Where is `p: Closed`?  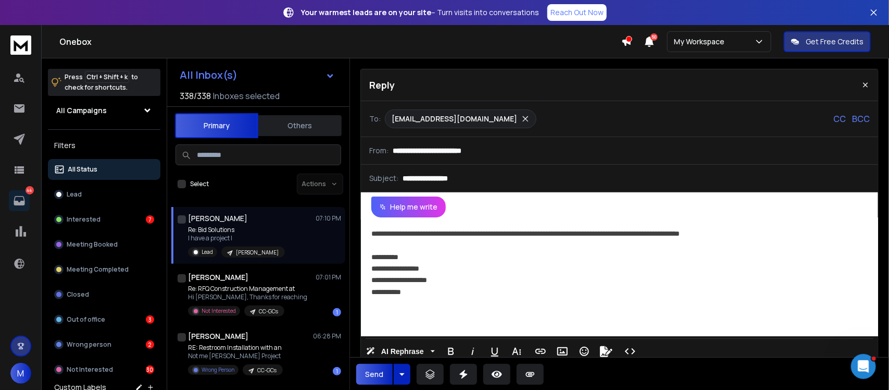
p: Closed is located at coordinates (78, 294).